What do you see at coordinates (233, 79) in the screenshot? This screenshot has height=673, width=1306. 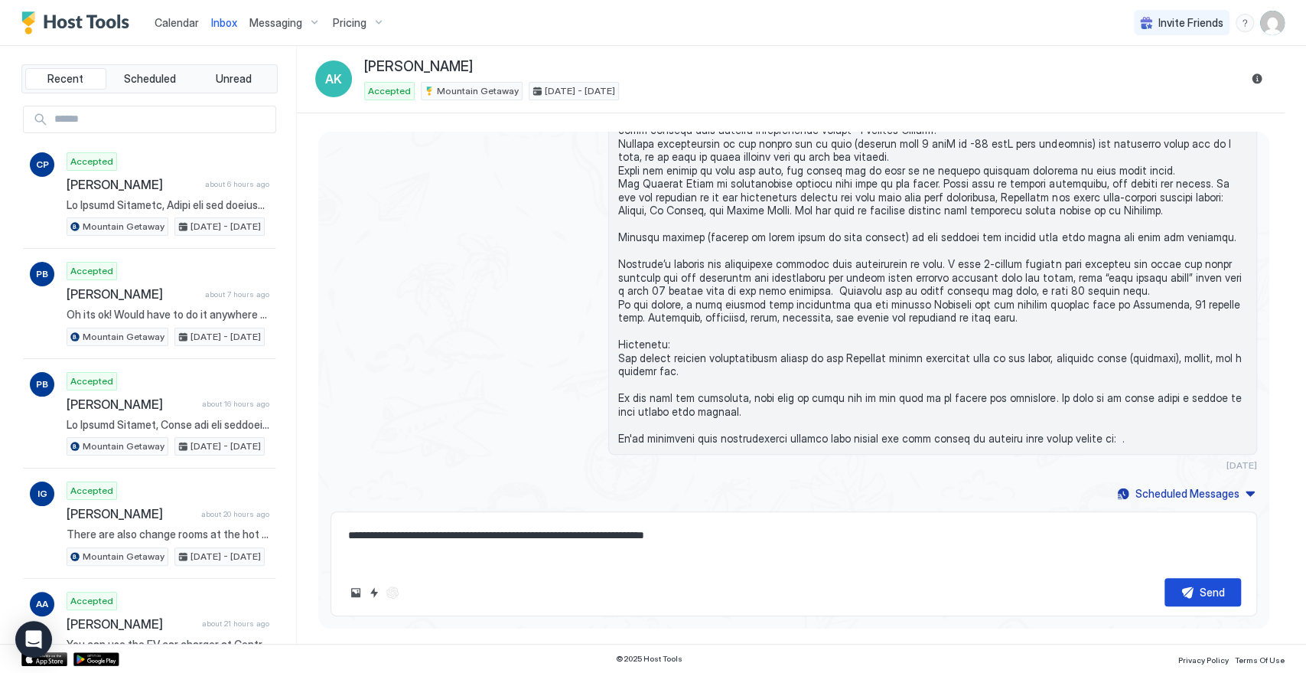 I see `span: Unread` at bounding box center [233, 79].